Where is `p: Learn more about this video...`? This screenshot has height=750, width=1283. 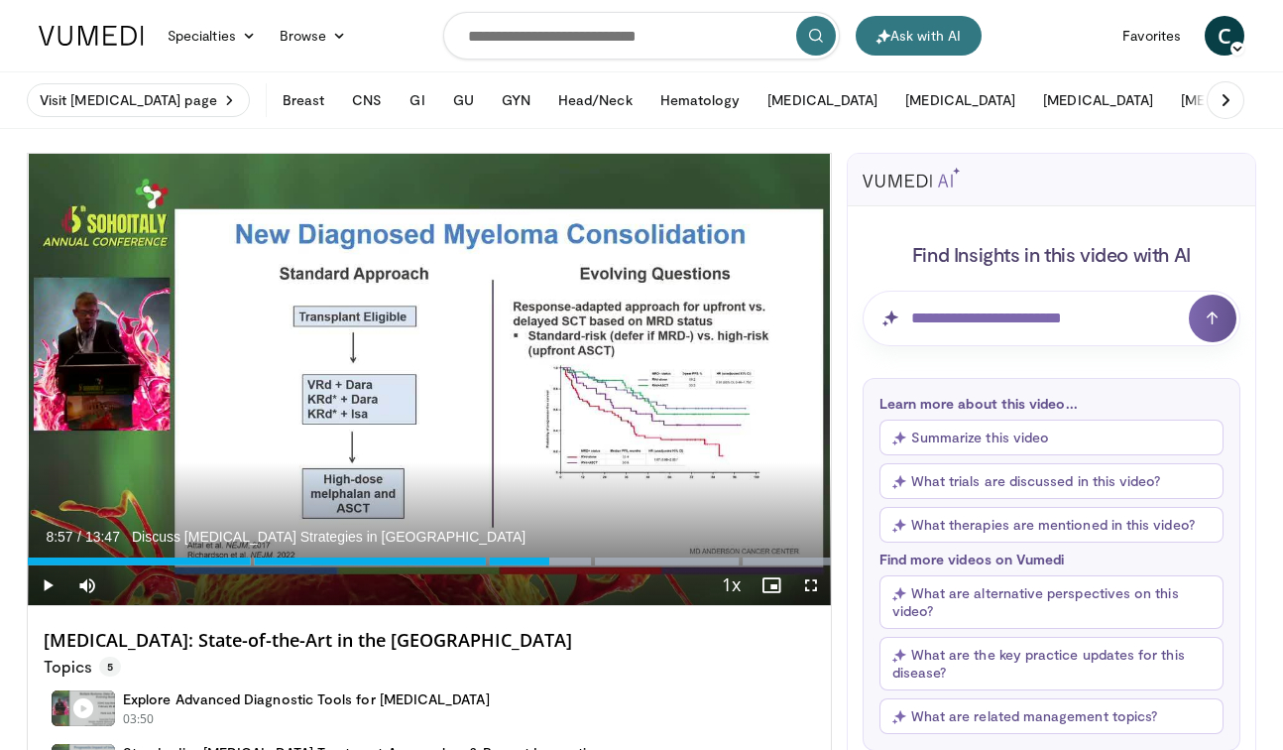
p: Learn more about this video... is located at coordinates (1051, 403).